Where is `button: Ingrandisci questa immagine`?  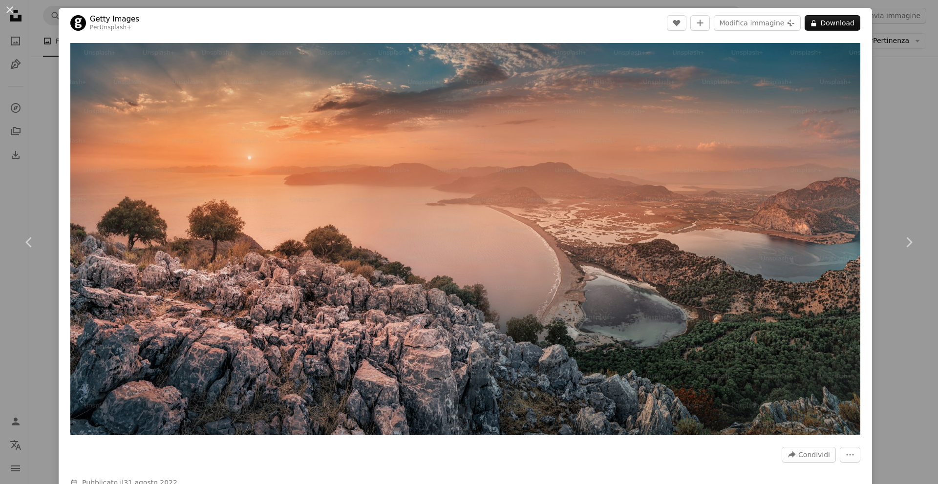 button: Ingrandisci questa immagine is located at coordinates (465, 239).